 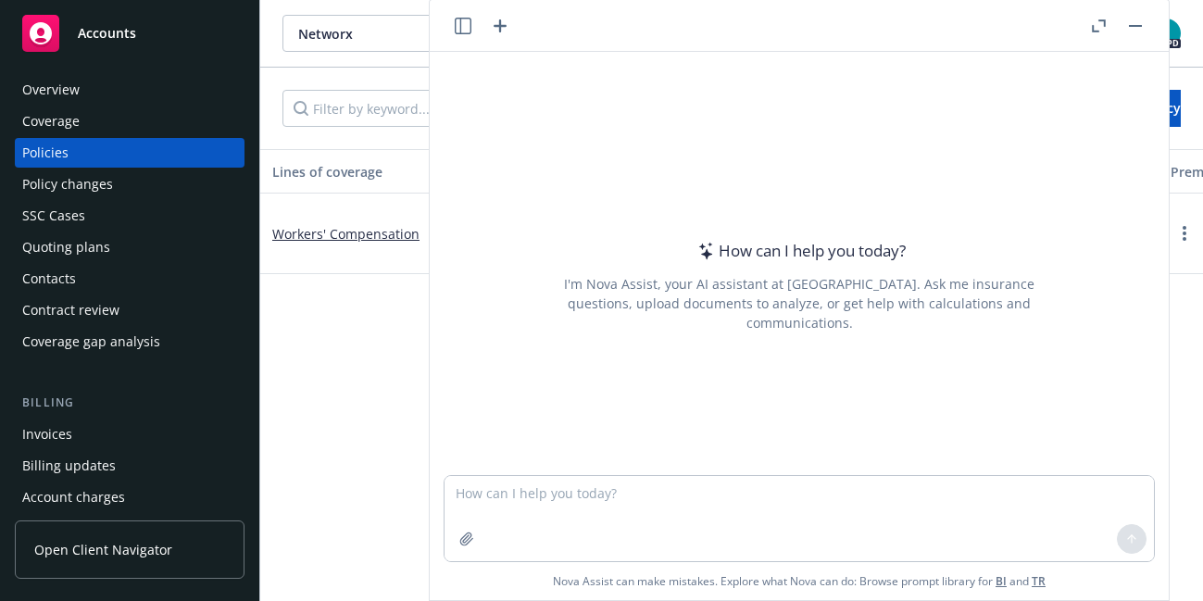 What do you see at coordinates (130, 466) in the screenshot?
I see `a: Billing updates` at bounding box center [130, 466].